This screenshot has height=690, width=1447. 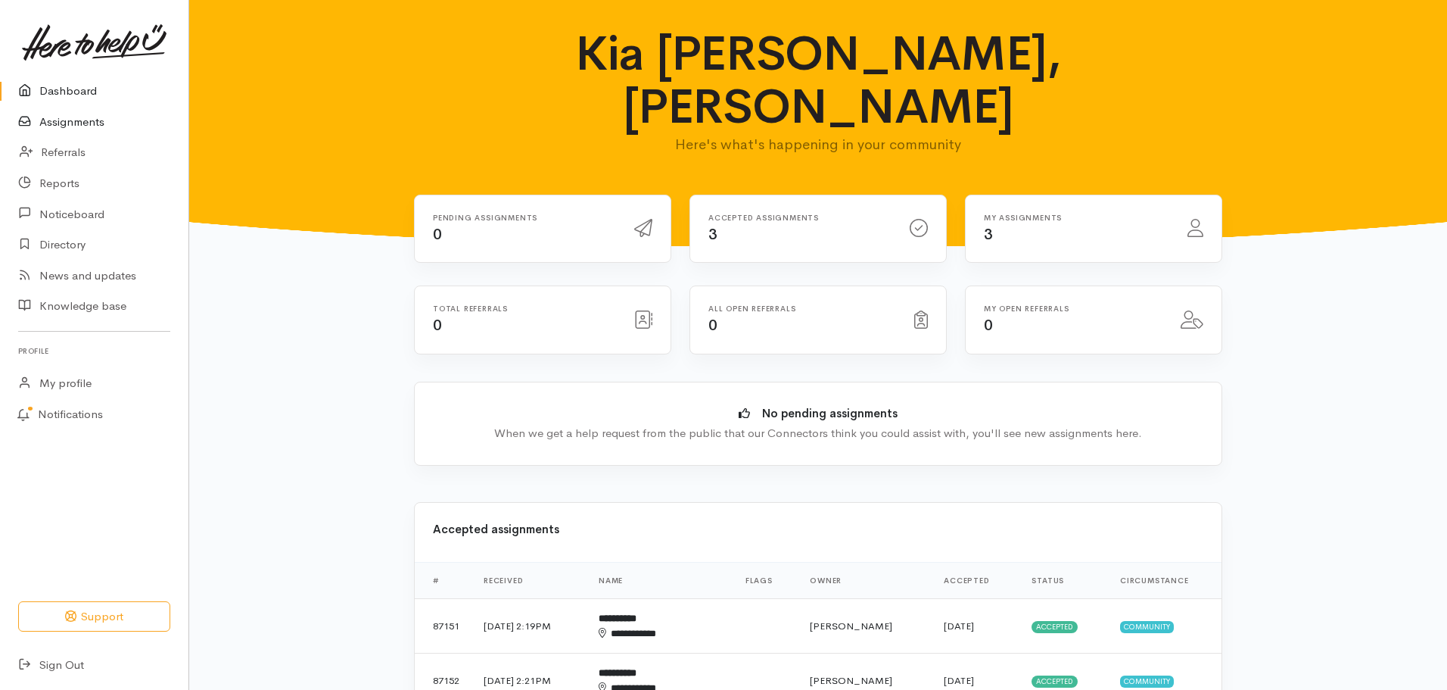 I want to click on th: Received, so click(x=529, y=581).